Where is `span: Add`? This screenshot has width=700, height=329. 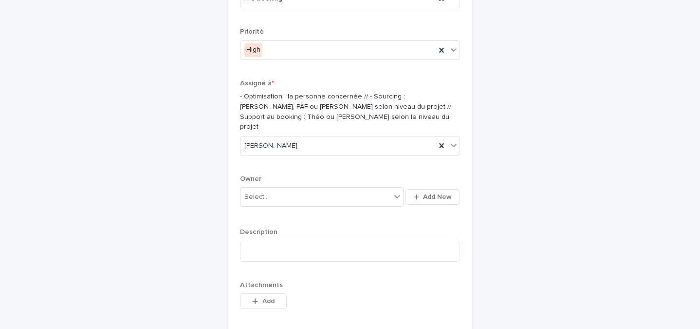 span: Add is located at coordinates (268, 301).